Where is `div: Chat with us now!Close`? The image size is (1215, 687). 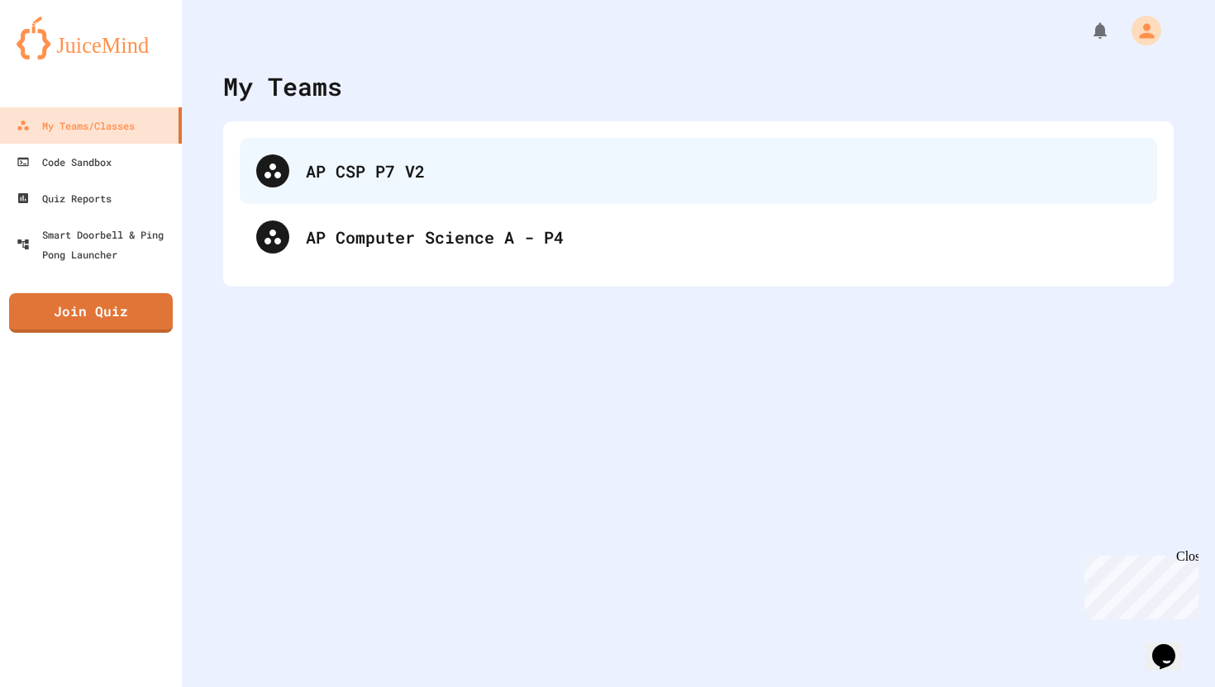 div: Chat with us now!Close is located at coordinates (60, 55).